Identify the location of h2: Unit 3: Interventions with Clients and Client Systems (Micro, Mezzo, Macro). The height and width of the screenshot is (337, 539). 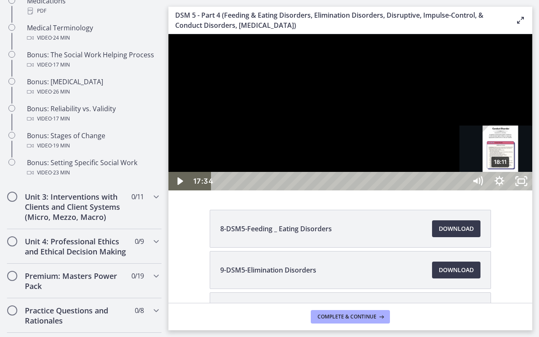
(76, 207).